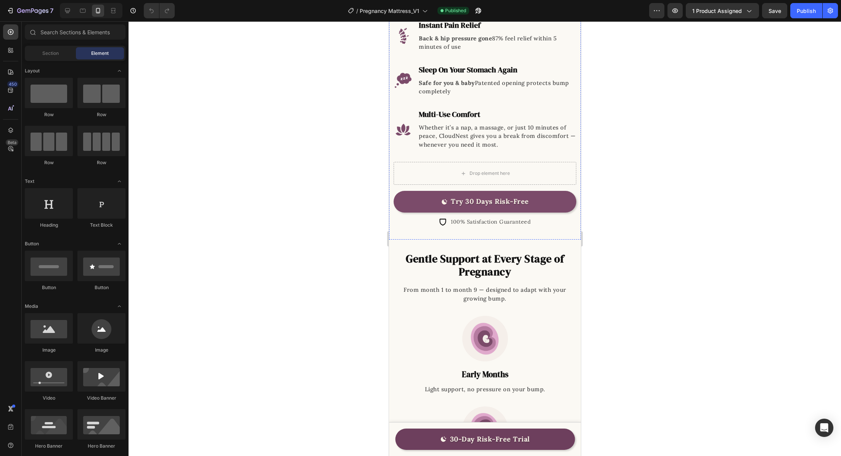 This screenshot has width=841, height=456. What do you see at coordinates (100, 53) in the screenshot?
I see `span: Element` at bounding box center [100, 53].